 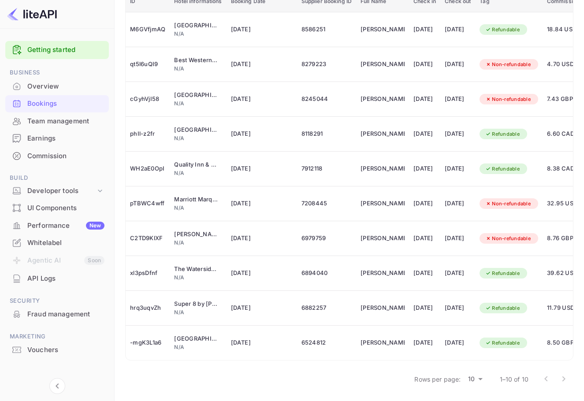 I want to click on a: Commission, so click(x=57, y=156).